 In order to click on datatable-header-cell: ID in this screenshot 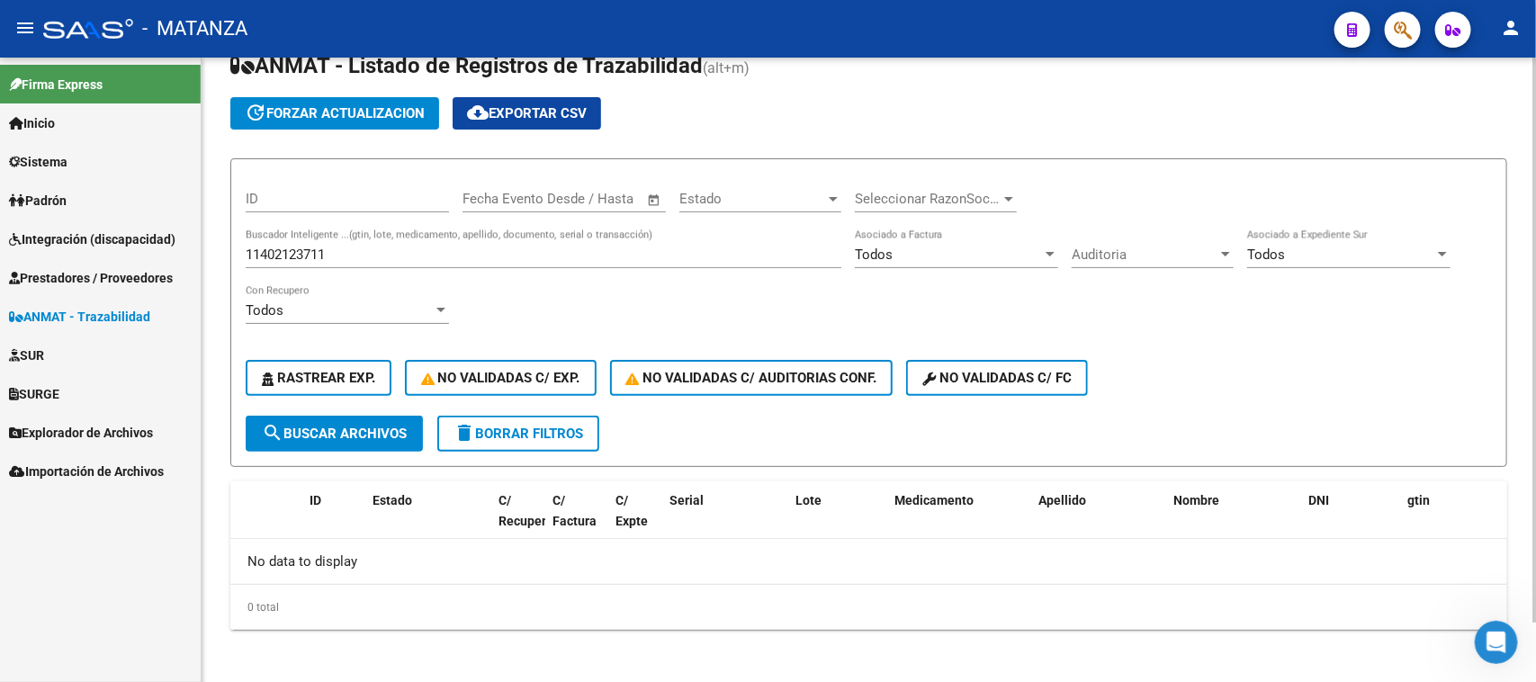, I will do `click(334, 521)`.